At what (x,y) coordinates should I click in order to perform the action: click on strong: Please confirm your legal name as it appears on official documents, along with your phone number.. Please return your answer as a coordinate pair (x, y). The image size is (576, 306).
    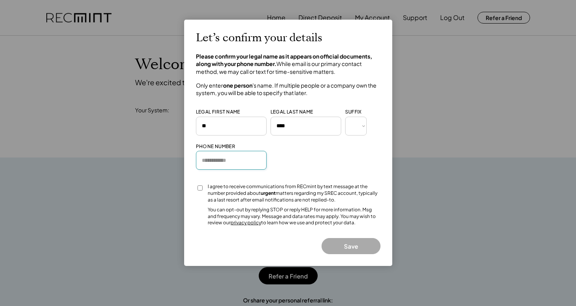
    Looking at the image, I should click on (284, 60).